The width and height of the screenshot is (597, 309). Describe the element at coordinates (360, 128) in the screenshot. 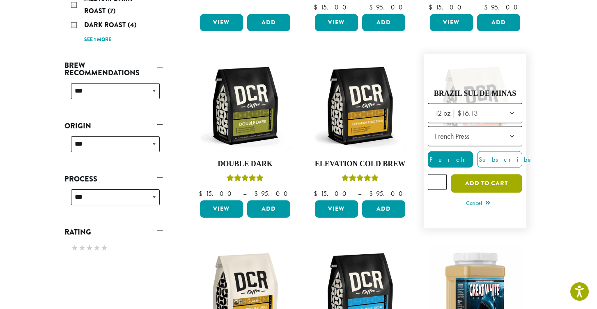

I see `a: Elevation Cold BrewRated 5.00 out of 5` at that location.